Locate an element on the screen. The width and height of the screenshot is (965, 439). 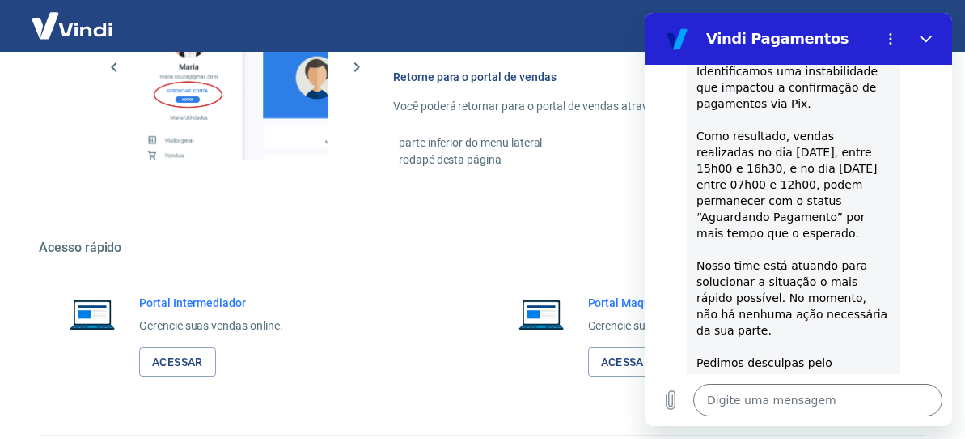
h6: Portal Intermediador is located at coordinates (211, 303).